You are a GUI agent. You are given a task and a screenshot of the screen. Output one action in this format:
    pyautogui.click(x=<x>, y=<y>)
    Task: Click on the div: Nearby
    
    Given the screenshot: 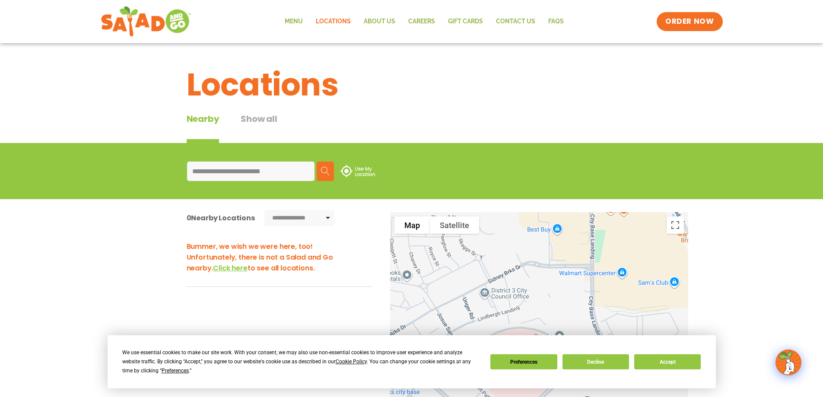 What is the action you would take?
    pyautogui.click(x=203, y=127)
    